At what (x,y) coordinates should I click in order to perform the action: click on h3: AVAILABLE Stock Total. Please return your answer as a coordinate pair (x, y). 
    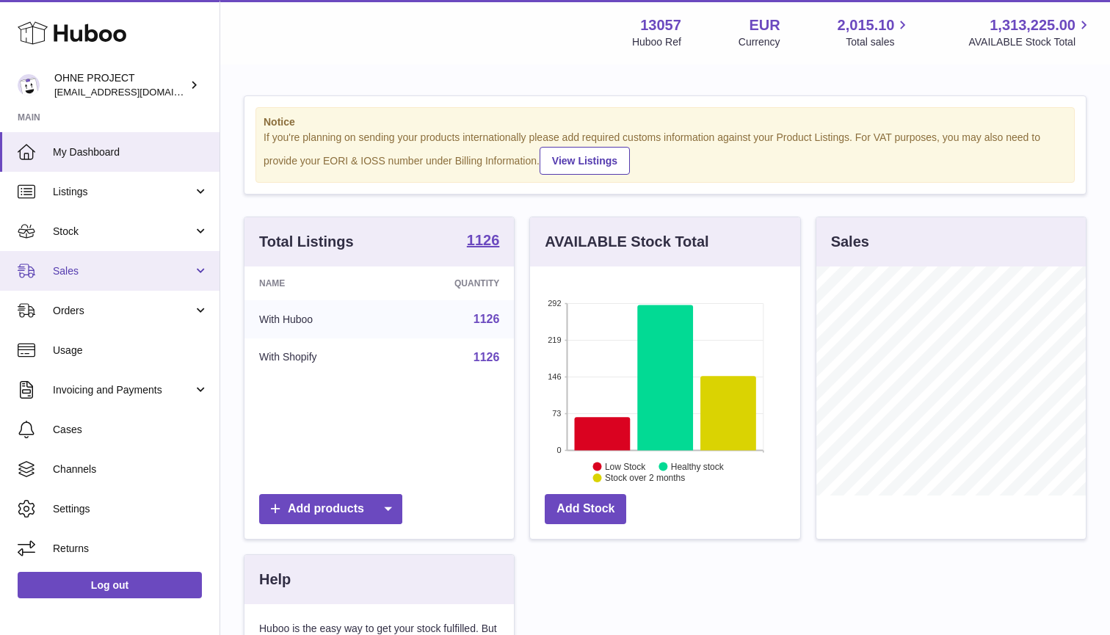
    Looking at the image, I should click on (626, 242).